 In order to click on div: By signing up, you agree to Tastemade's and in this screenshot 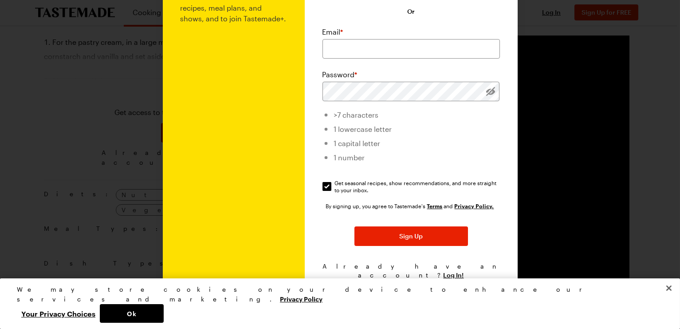, I will do `click(411, 206)`.